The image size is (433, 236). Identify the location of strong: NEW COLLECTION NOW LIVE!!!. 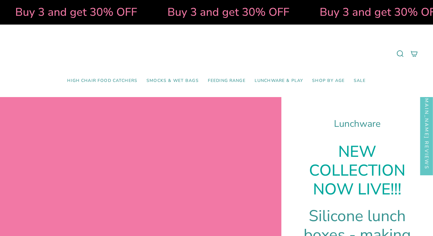
(357, 171).